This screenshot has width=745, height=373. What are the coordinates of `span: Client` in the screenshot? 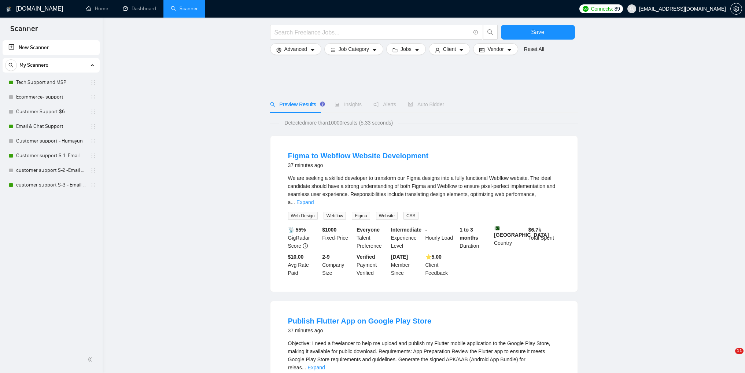 It's located at (450, 49).